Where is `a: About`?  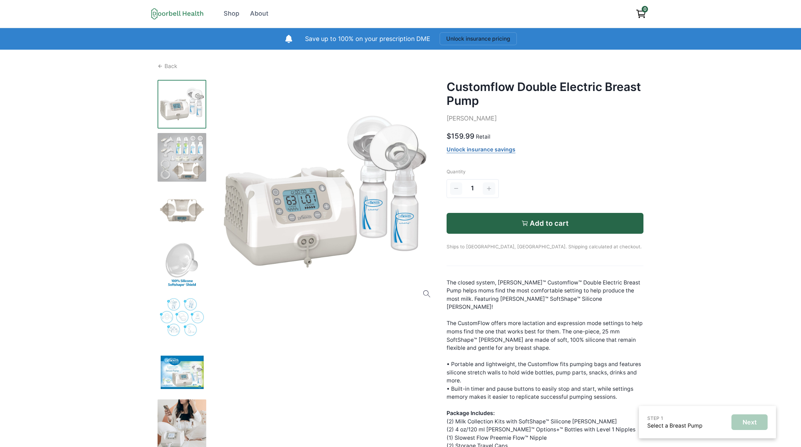
a: About is located at coordinates (259, 14).